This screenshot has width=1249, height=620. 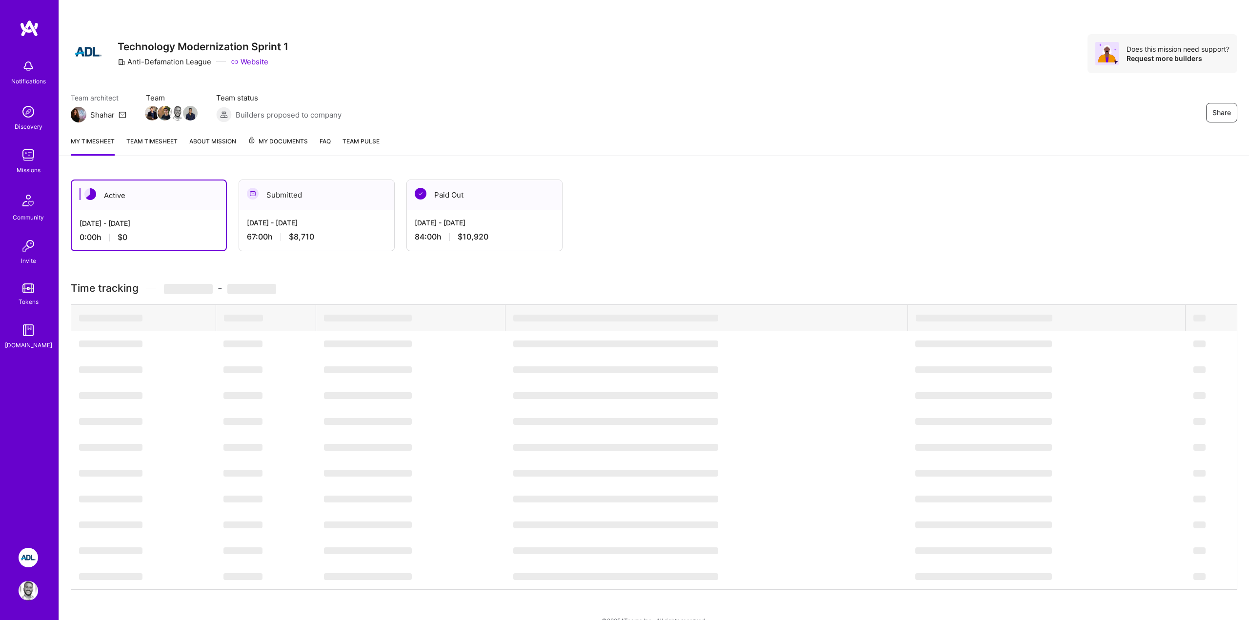 What do you see at coordinates (93, 146) in the screenshot?
I see `a: My timesheet` at bounding box center [93, 146].